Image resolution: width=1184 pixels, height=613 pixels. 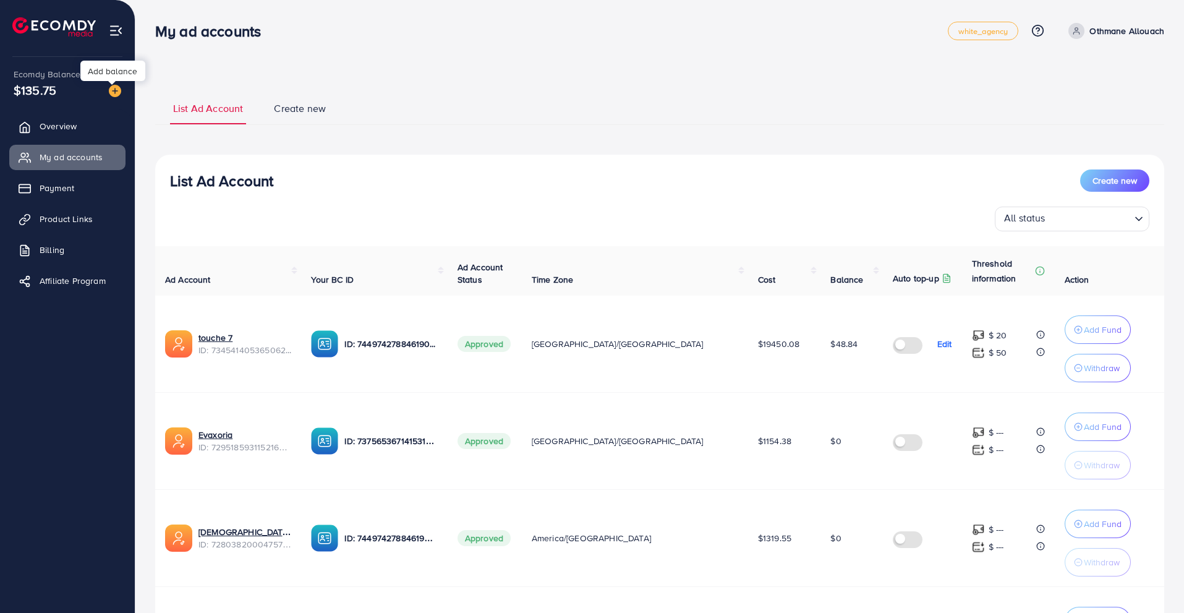 What do you see at coordinates (775, 441) in the screenshot?
I see `span: $1154.38` at bounding box center [775, 441].